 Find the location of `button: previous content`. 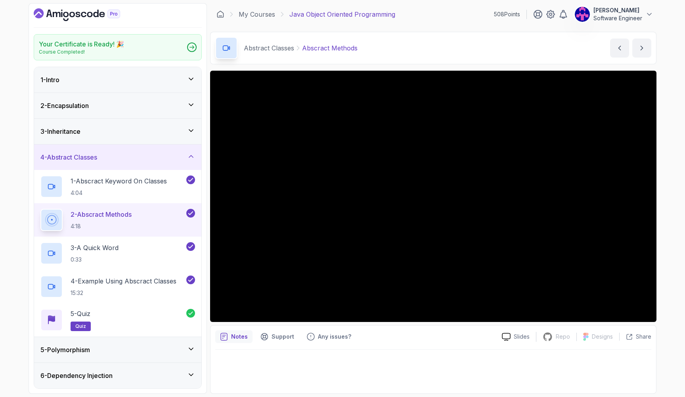

button: previous content is located at coordinates (620, 48).